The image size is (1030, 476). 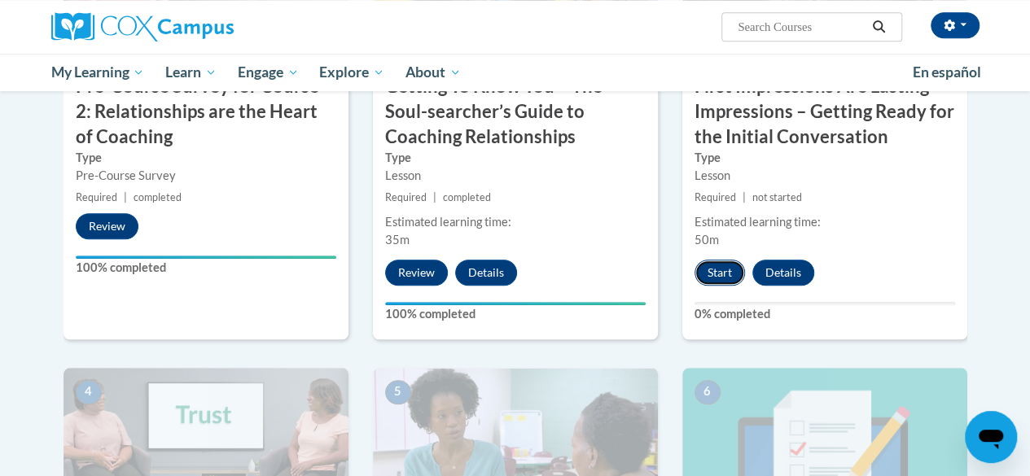 What do you see at coordinates (516, 72) in the screenshot?
I see `div: Main menu` at bounding box center [516, 72].